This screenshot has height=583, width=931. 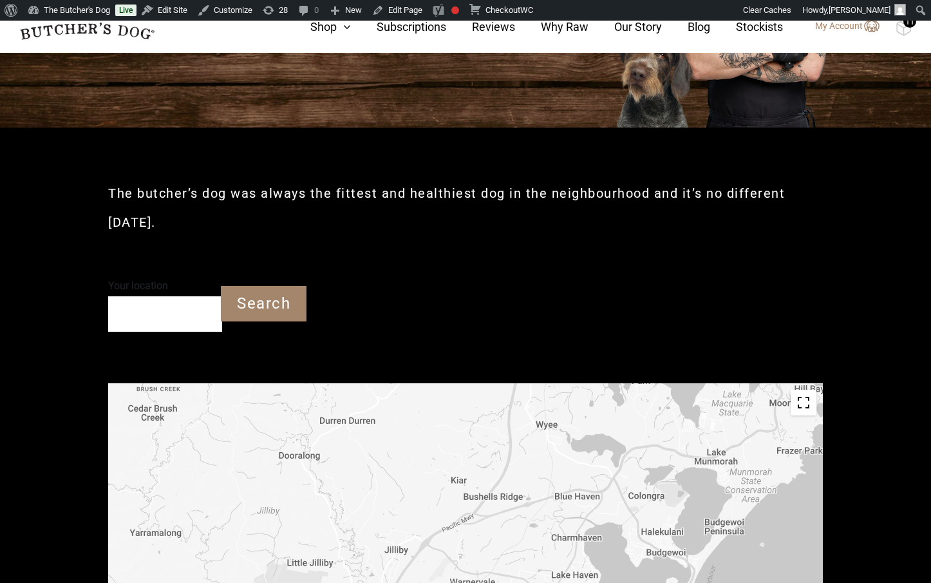 I want to click on img: TBD_Cart-Full.png, so click(x=904, y=28).